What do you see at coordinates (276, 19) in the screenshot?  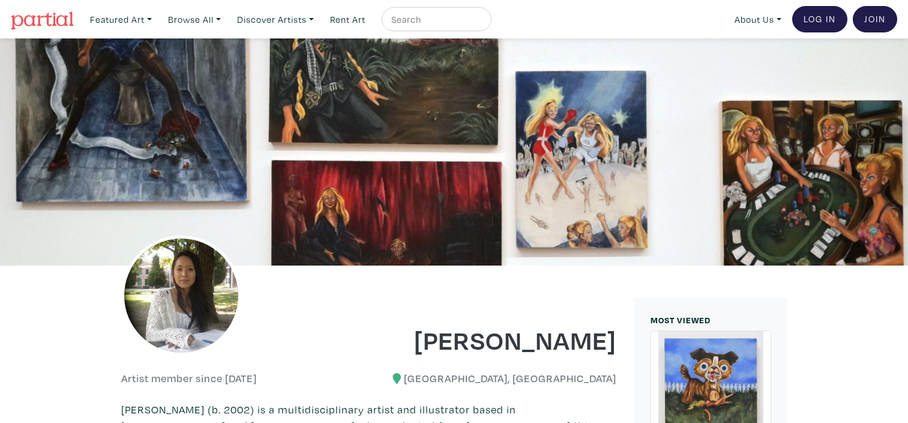 I see `a: Discover Artists` at bounding box center [276, 19].